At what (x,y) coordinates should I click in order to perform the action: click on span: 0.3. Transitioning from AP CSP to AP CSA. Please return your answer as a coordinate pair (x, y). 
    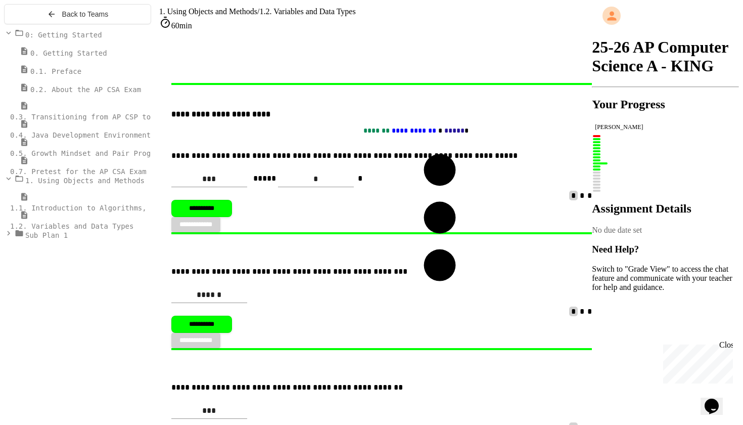
    Looking at the image, I should click on (95, 117).